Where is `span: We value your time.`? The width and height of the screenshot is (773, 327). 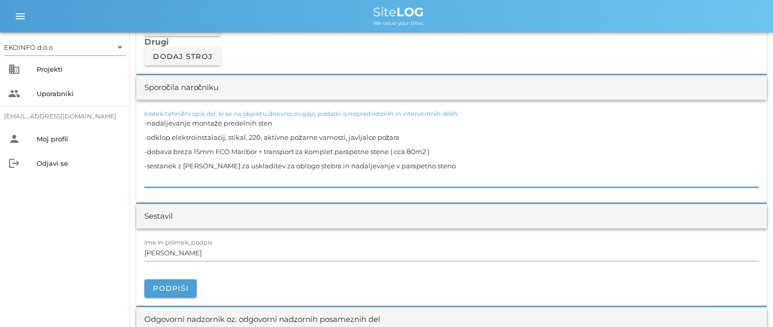 span: We value your time. is located at coordinates (398, 23).